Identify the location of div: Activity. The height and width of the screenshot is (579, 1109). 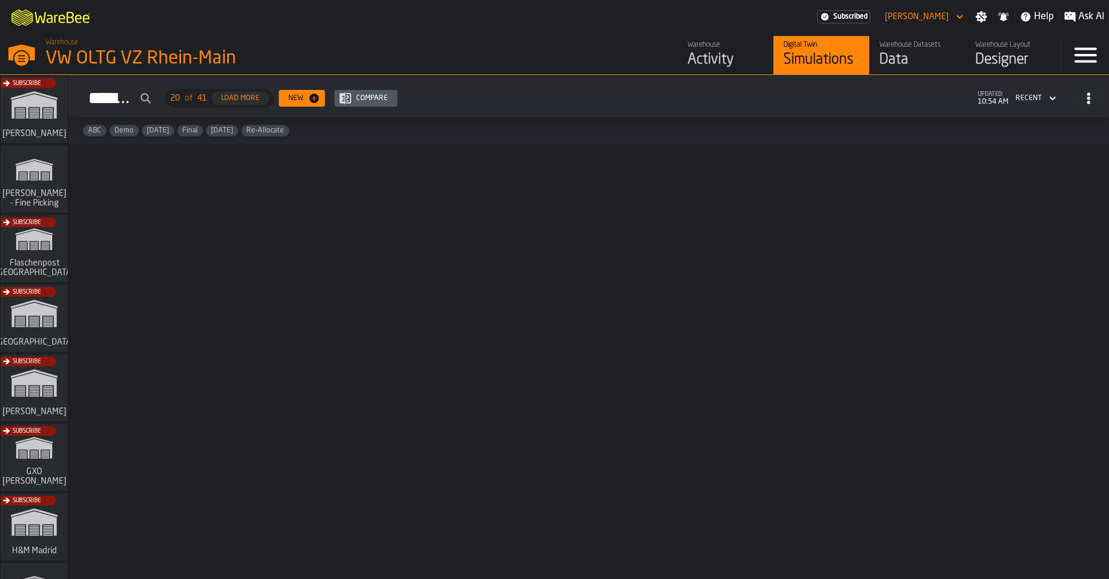
(726, 60).